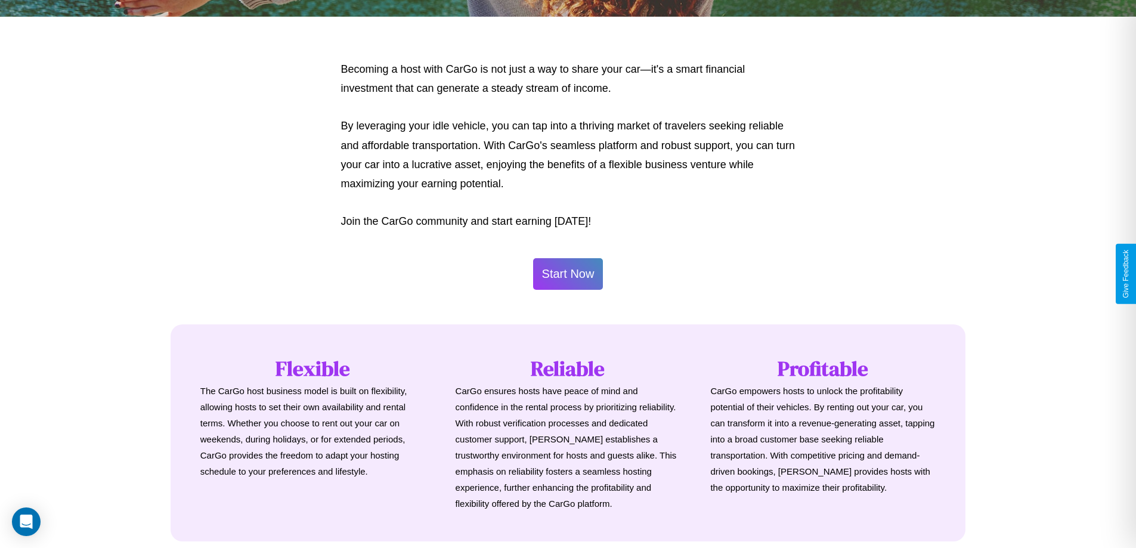  I want to click on button: Start Now, so click(569, 274).